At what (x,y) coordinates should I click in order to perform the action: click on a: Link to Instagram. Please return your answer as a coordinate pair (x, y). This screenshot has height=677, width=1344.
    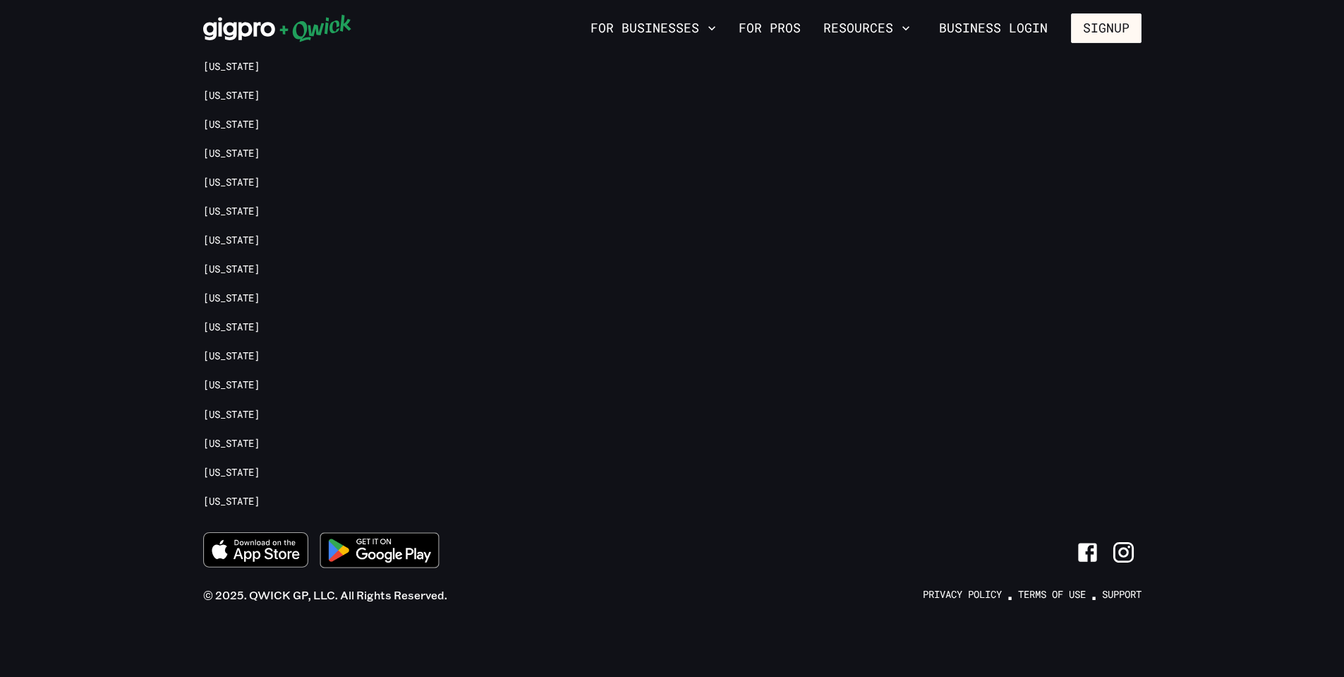
    Looking at the image, I should click on (1123, 552).